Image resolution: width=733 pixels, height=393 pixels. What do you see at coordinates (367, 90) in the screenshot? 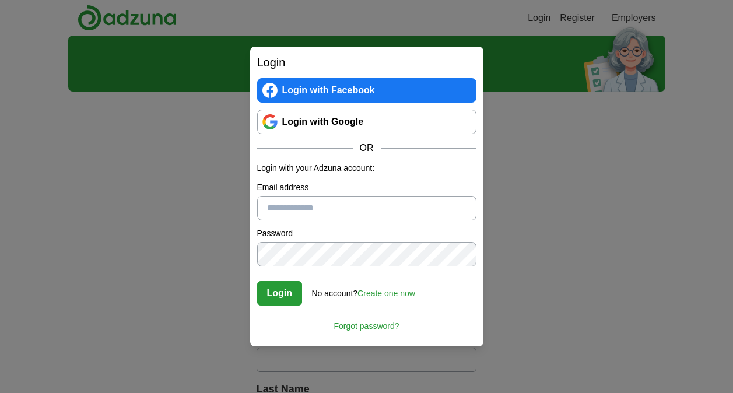
I see `a: Login with Facebook` at bounding box center [367, 90].